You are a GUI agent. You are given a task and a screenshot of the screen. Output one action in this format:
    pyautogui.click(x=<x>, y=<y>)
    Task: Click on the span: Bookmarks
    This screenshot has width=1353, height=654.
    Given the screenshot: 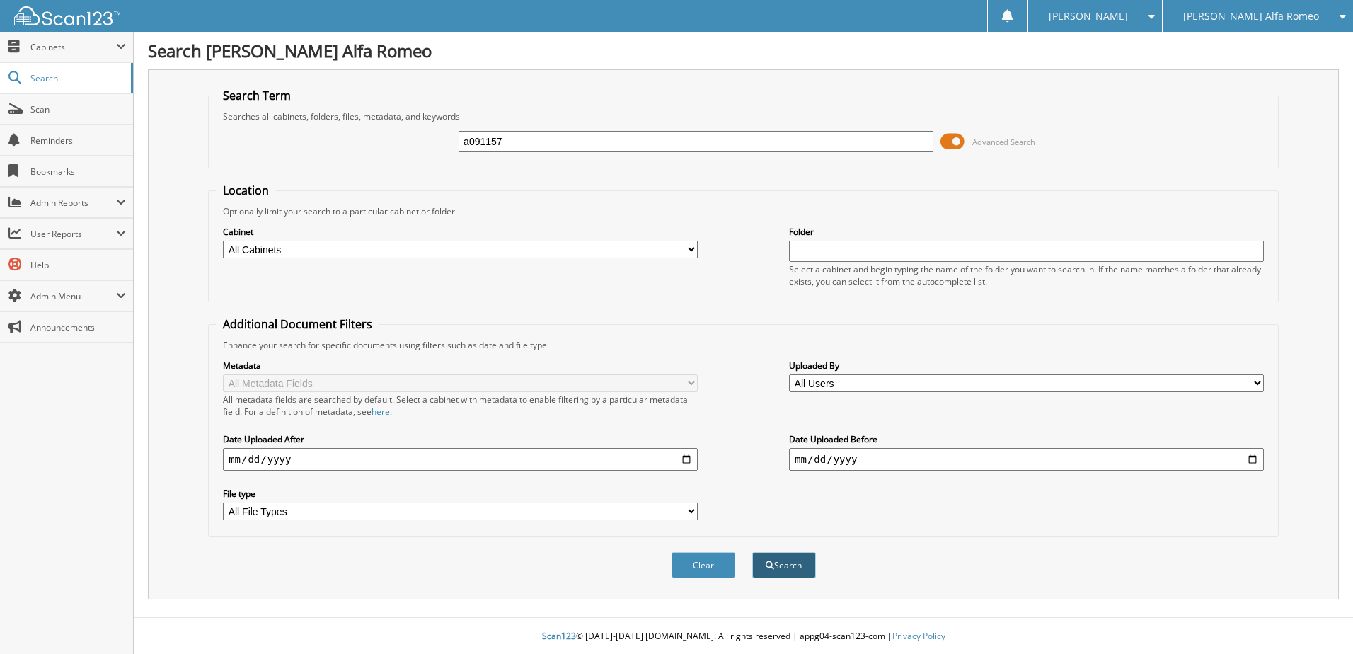 What is the action you would take?
    pyautogui.click(x=78, y=171)
    